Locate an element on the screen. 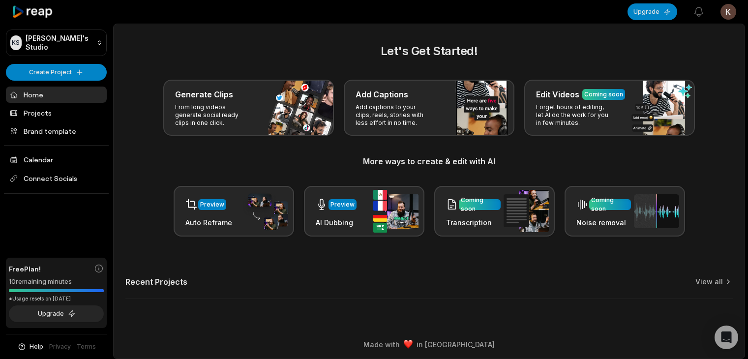 This screenshot has width=748, height=359. p: From long videos generate social ready clips in one click. is located at coordinates (213, 115).